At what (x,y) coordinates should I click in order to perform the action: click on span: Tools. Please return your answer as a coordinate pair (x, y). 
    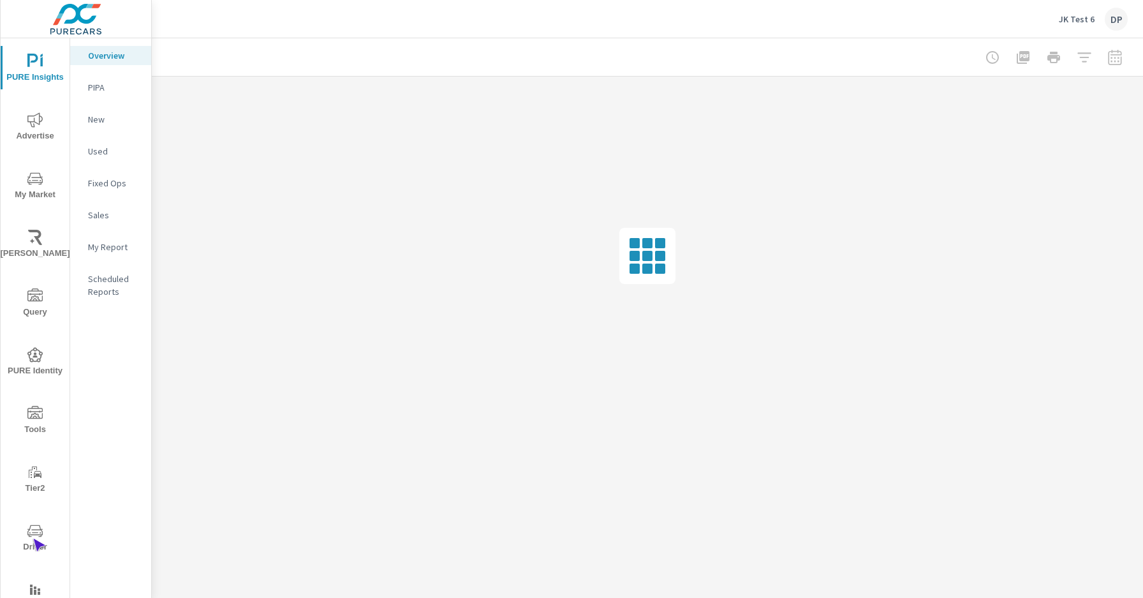
    Looking at the image, I should click on (35, 421).